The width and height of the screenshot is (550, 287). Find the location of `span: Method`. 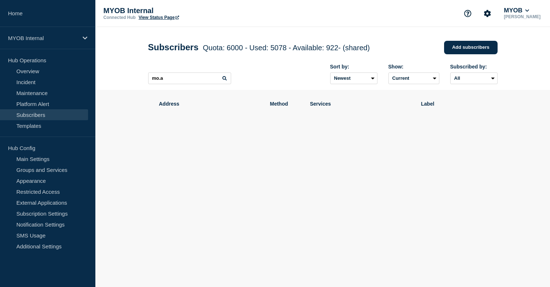

span: Method is located at coordinates (285, 104).